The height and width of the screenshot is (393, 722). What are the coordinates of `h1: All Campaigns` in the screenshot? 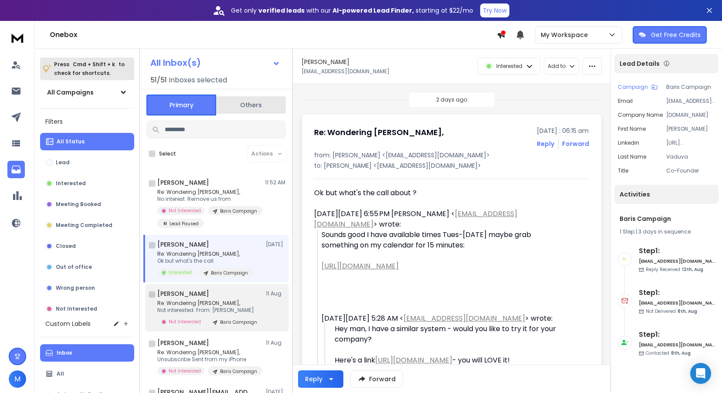 It's located at (70, 92).